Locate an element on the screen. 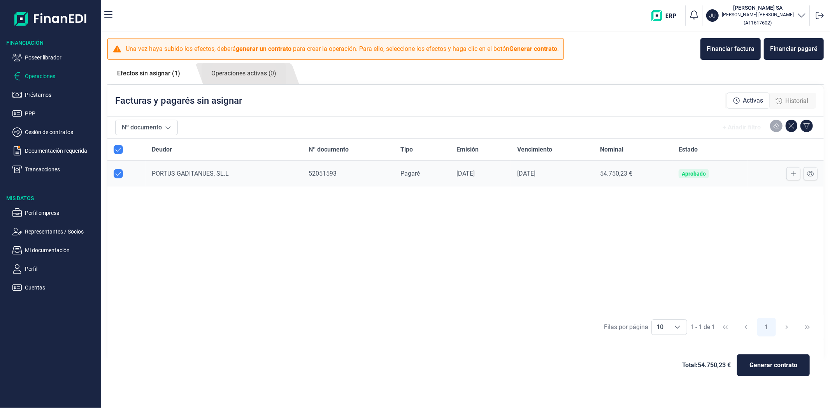  p: Facturas y pagarés sin asignar is located at coordinates (179, 101).